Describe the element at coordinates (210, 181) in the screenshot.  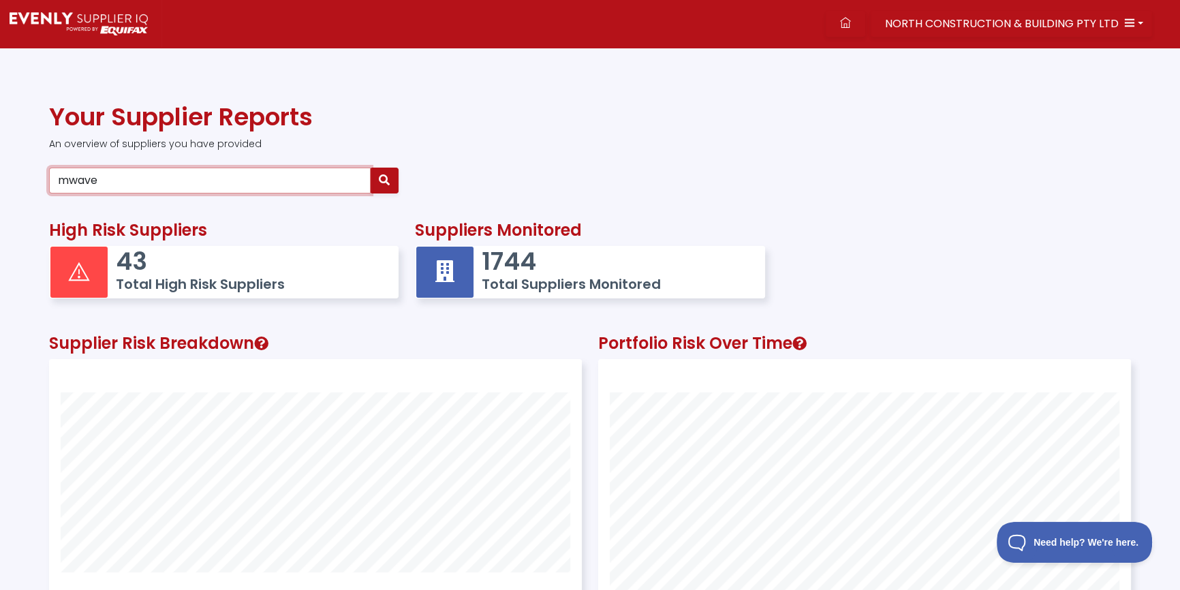
I see `input: Search Suppliers` at that location.